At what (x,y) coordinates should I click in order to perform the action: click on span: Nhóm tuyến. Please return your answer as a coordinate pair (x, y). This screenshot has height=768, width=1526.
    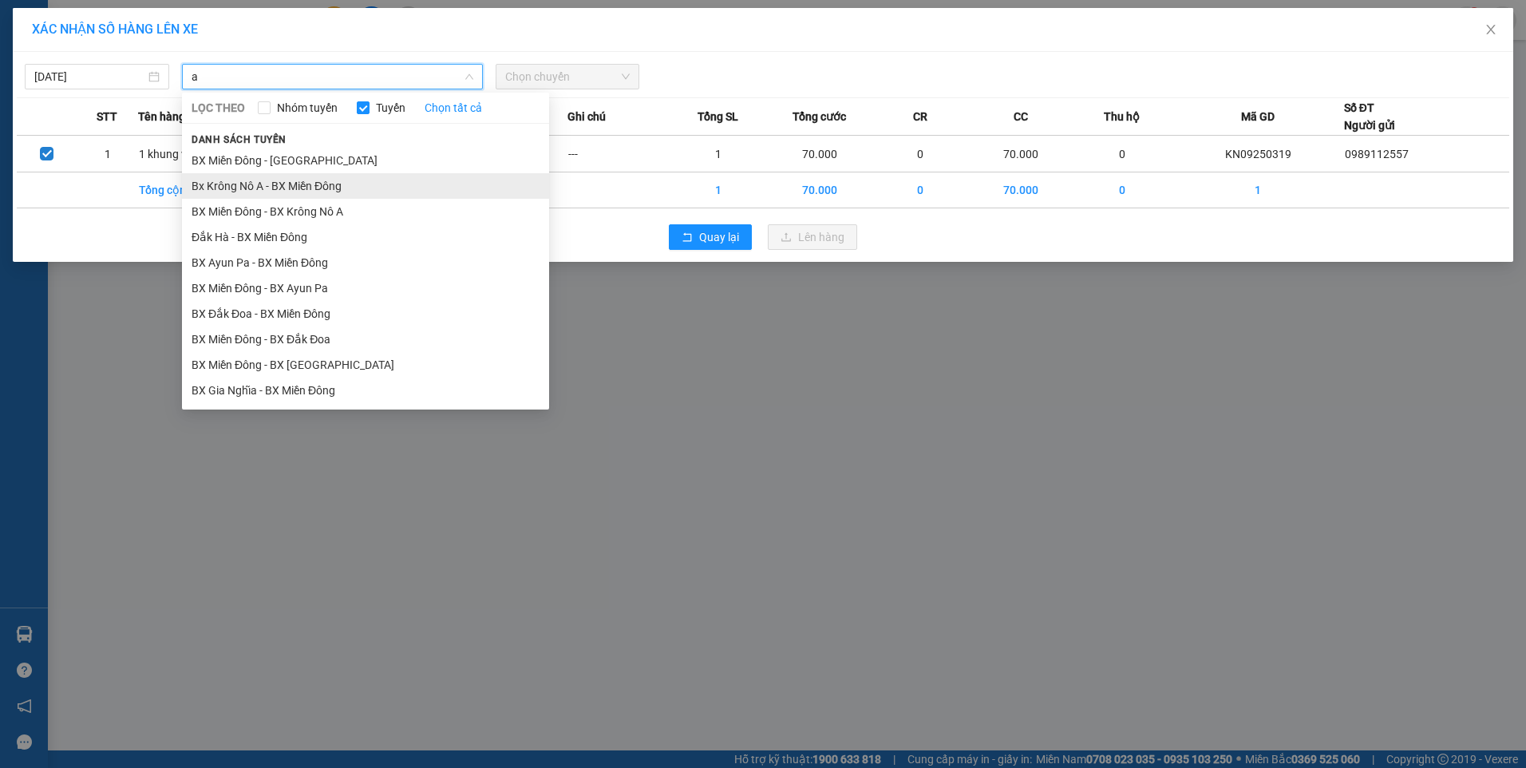
    Looking at the image, I should click on (307, 108).